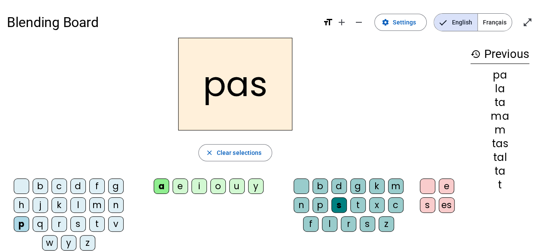 The image size is (543, 251). I want to click on div: o, so click(218, 186).